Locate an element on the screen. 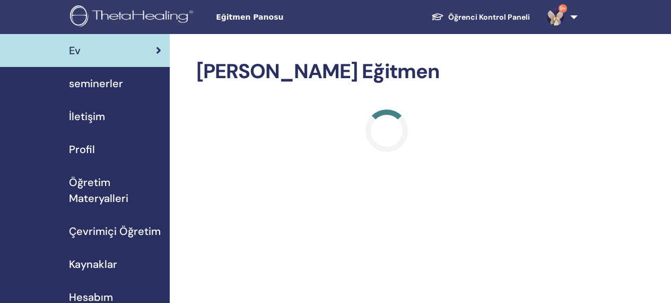  a: Öğrenci Kontrol Paneli is located at coordinates (481, 17).